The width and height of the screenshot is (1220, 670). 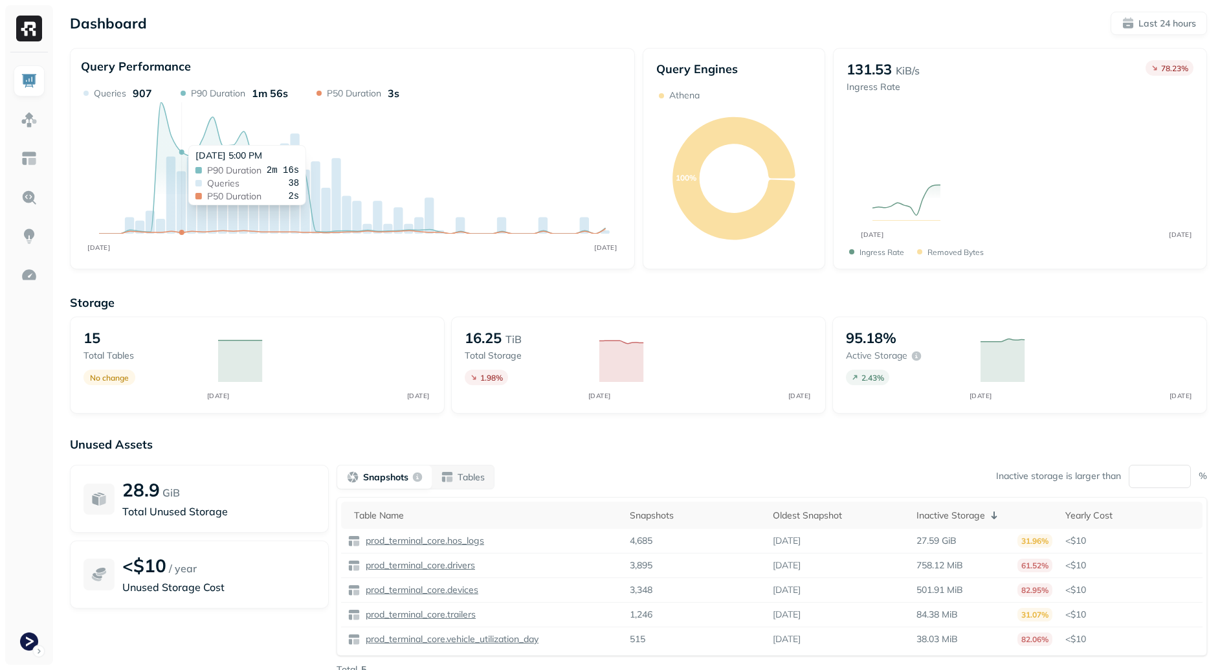 I want to click on p: 3,895, so click(x=641, y=565).